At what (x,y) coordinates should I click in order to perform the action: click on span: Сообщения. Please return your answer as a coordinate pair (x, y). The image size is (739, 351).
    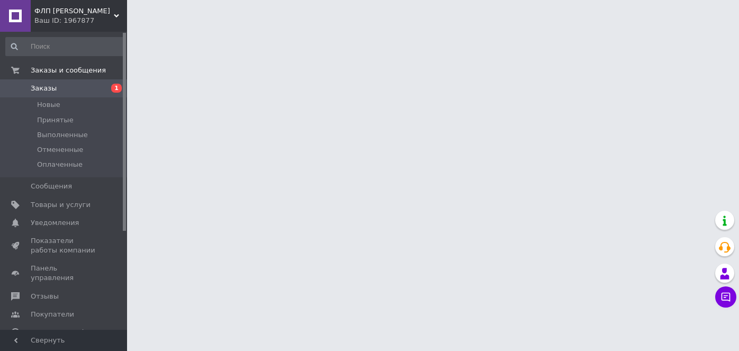
    Looking at the image, I should click on (51, 186).